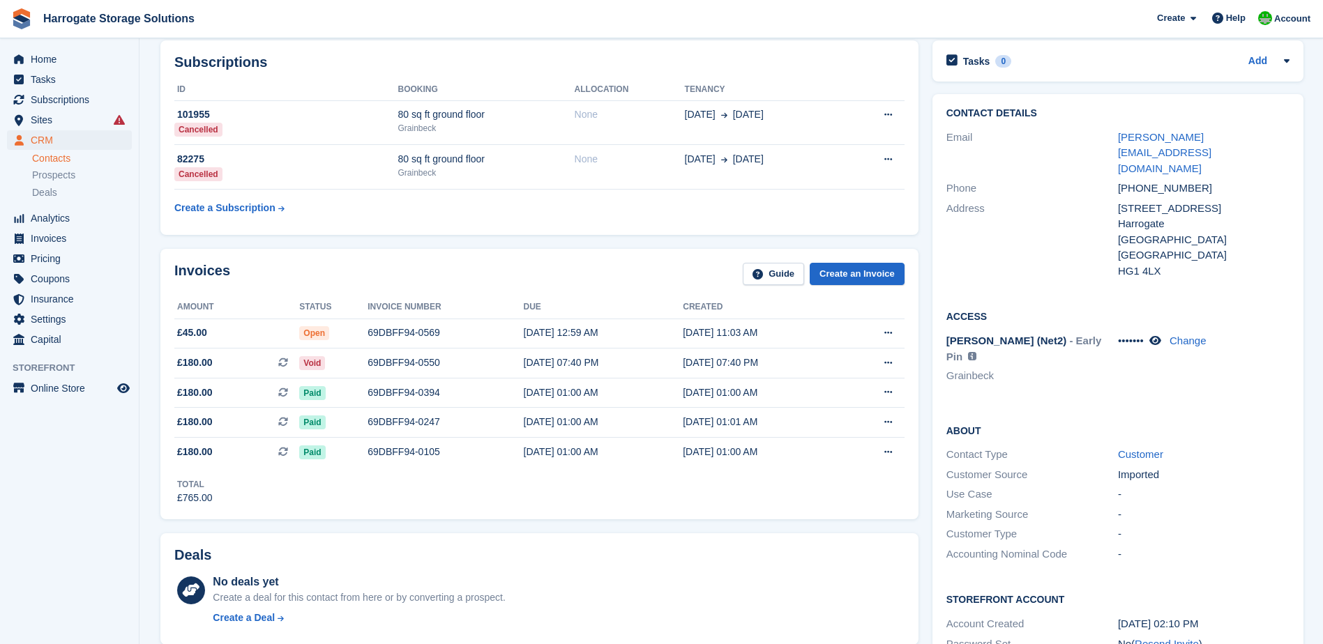 This screenshot has width=1323, height=644. Describe the element at coordinates (73, 100) in the screenshot. I see `span: Subscriptions` at that location.